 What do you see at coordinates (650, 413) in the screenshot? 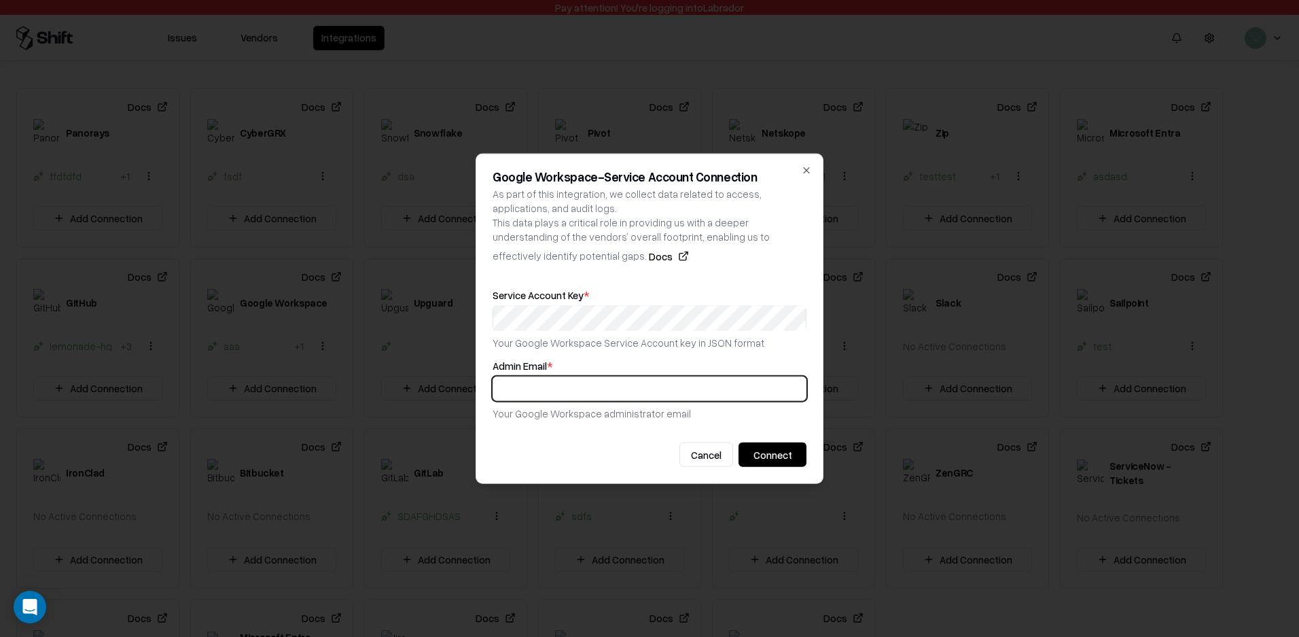
I see `p: Your Google Workspace administrator email` at bounding box center [650, 413].